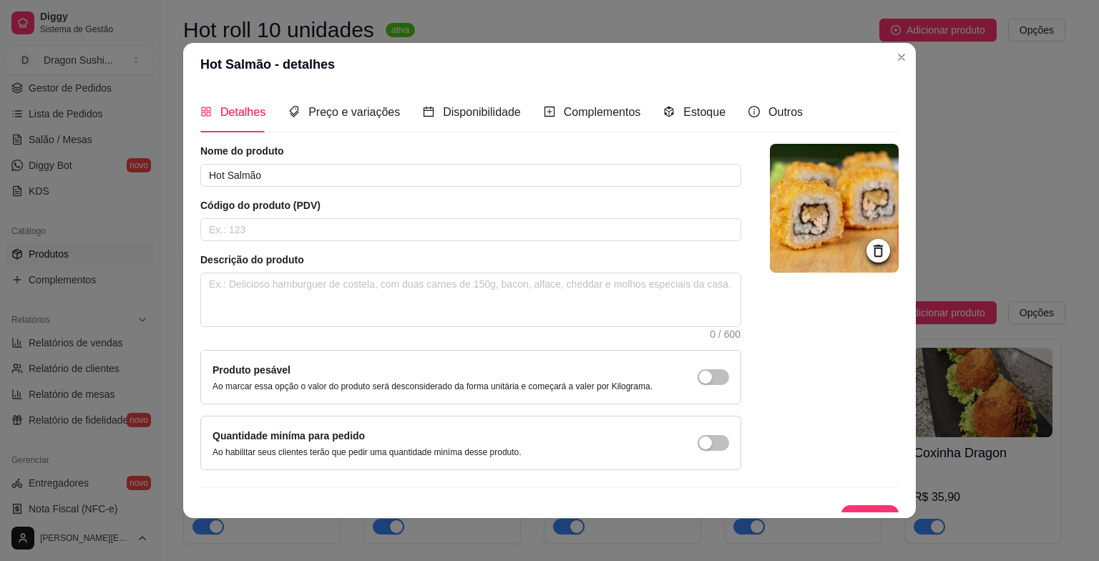  Describe the element at coordinates (603, 112) in the screenshot. I see `span: Complementos` at that location.